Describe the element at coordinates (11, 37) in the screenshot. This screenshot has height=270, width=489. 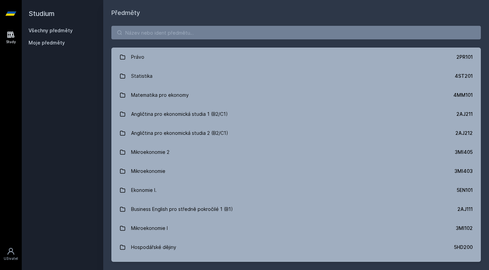
I see `a: Study` at that location.